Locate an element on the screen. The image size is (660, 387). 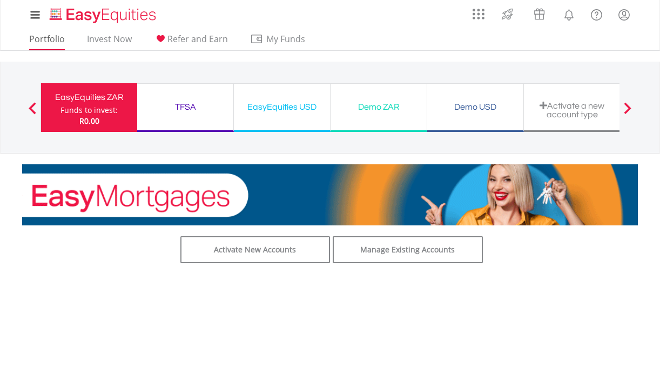
a: Notifications is located at coordinates (569, 13).